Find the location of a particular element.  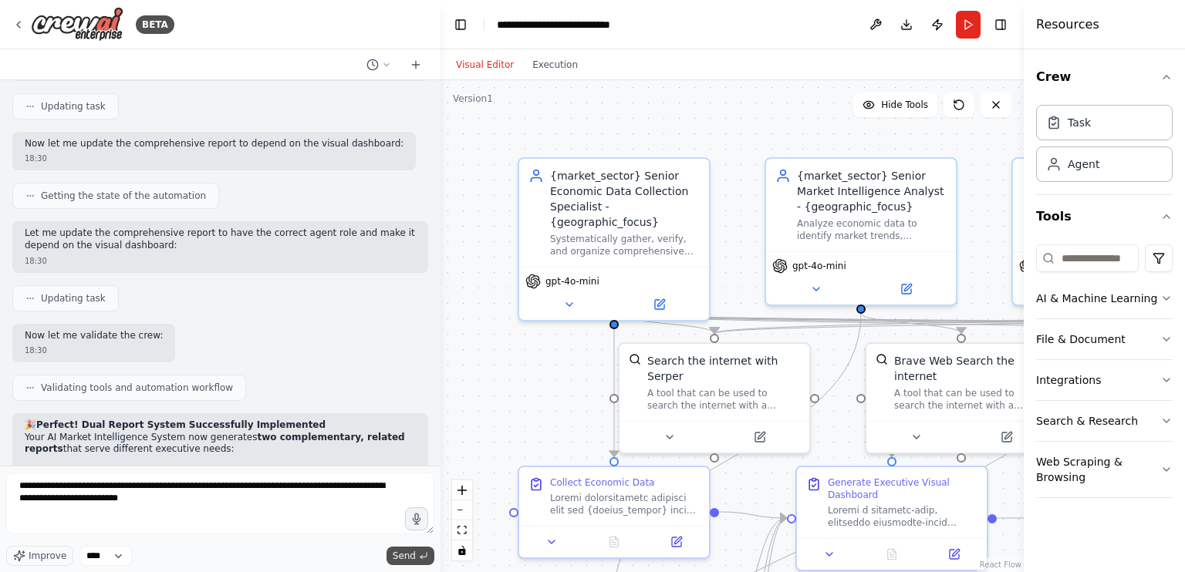

g: Edge from 2743115a-665e-414c-ab1f-d31ddd9ef8f3 to 7e149760-beb0-418a-a352-c5966a0483e8 is located at coordinates (1022, 518).